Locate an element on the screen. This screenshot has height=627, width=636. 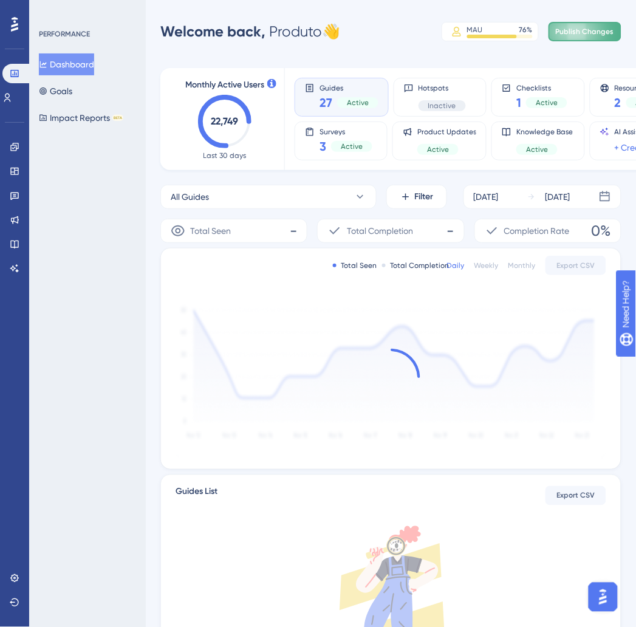
span: Publish Changes is located at coordinates (585, 32).